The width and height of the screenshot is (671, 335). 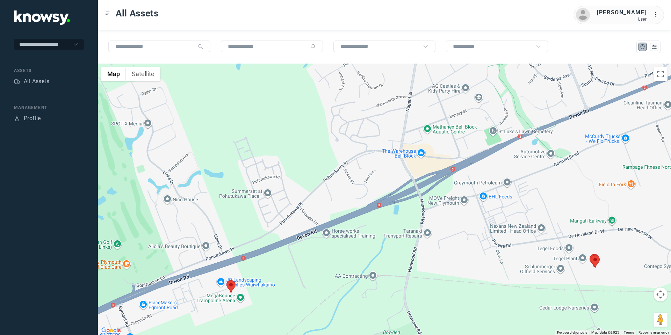 I want to click on span: Map data ©2025, so click(x=605, y=332).